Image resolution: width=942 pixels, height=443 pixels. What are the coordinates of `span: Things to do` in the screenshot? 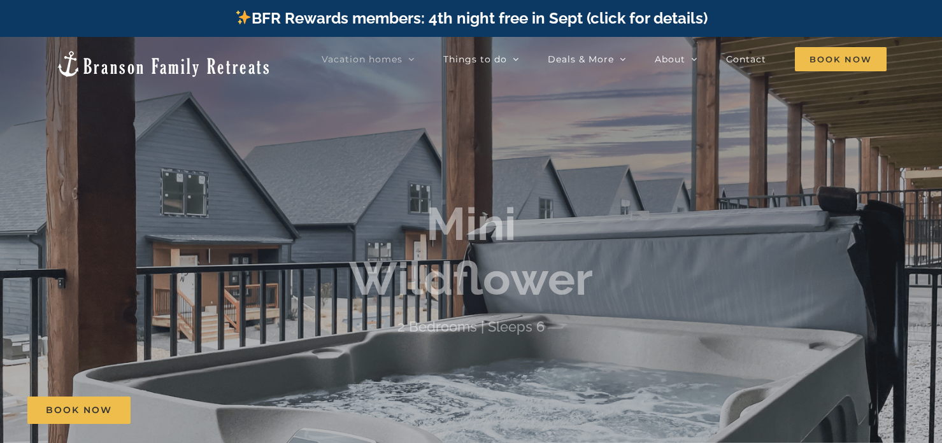 It's located at (475, 59).